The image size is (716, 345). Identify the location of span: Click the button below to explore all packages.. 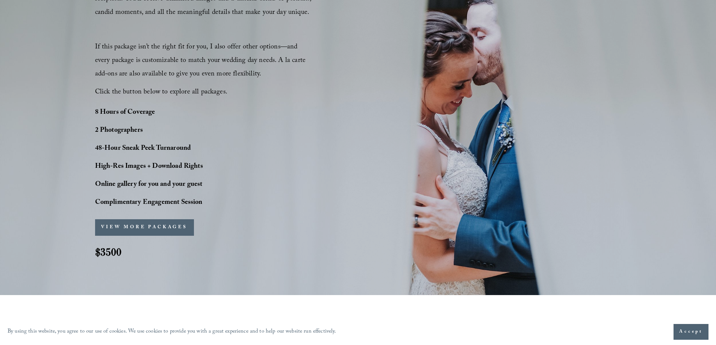
(161, 92).